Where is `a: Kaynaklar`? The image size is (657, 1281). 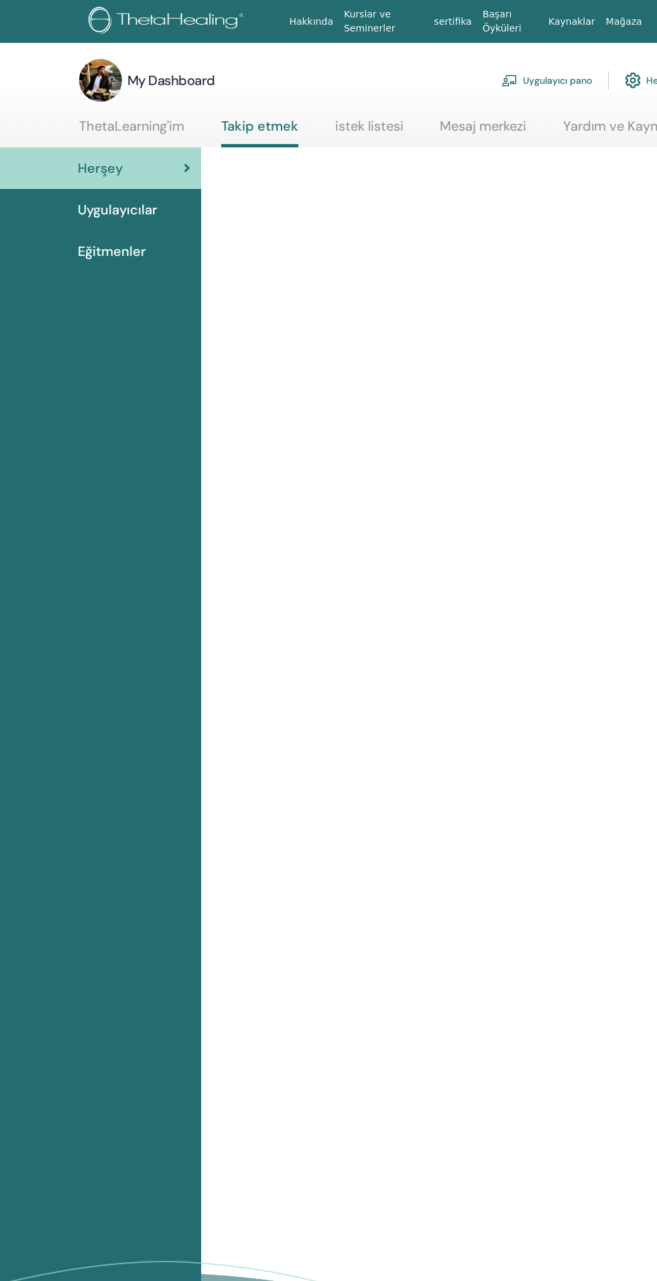
a: Kaynaklar is located at coordinates (572, 21).